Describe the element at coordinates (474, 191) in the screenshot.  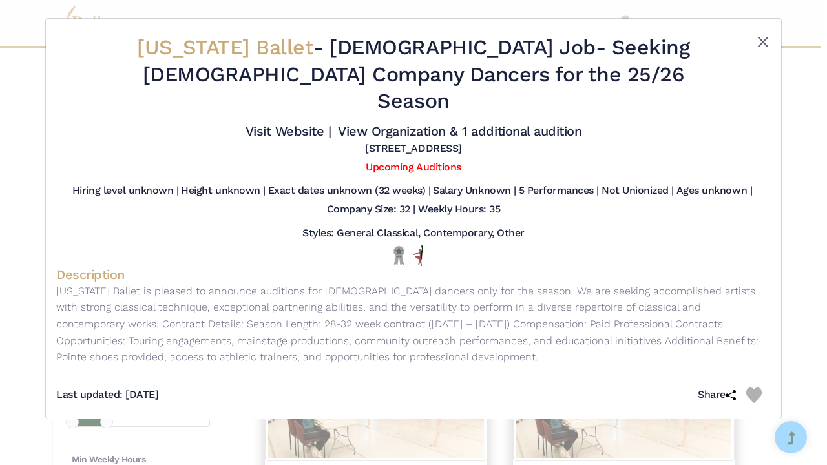
I see `h5: Salary Unknown |` at that location.